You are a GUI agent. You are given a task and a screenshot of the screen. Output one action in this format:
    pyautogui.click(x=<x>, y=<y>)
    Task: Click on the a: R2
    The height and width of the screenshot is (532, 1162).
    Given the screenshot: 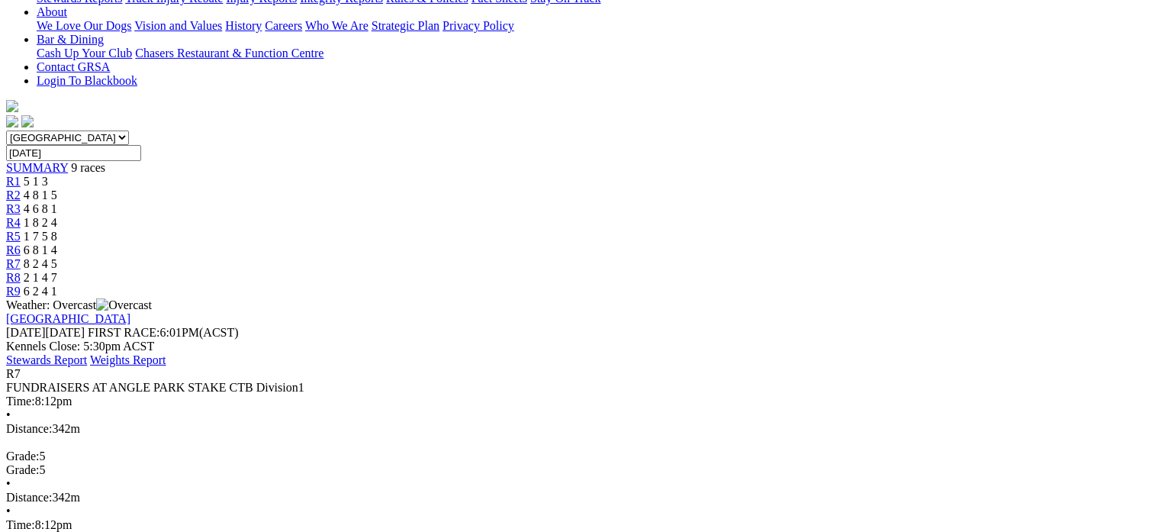 What is the action you would take?
    pyautogui.click(x=13, y=195)
    